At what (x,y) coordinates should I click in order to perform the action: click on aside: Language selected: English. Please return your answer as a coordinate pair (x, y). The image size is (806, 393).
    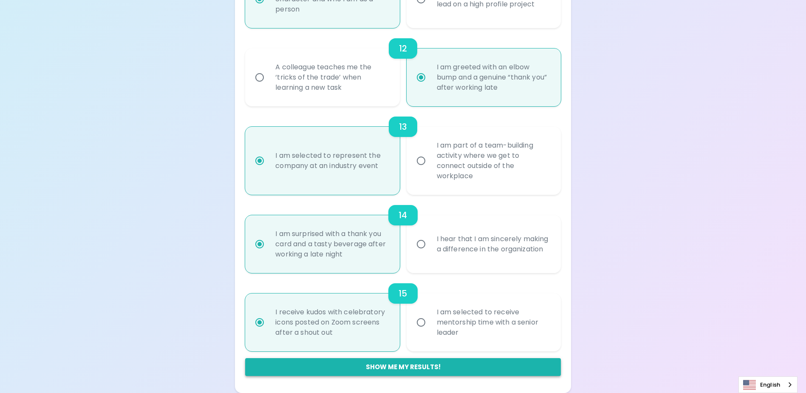
    Looking at the image, I should click on (768, 384).